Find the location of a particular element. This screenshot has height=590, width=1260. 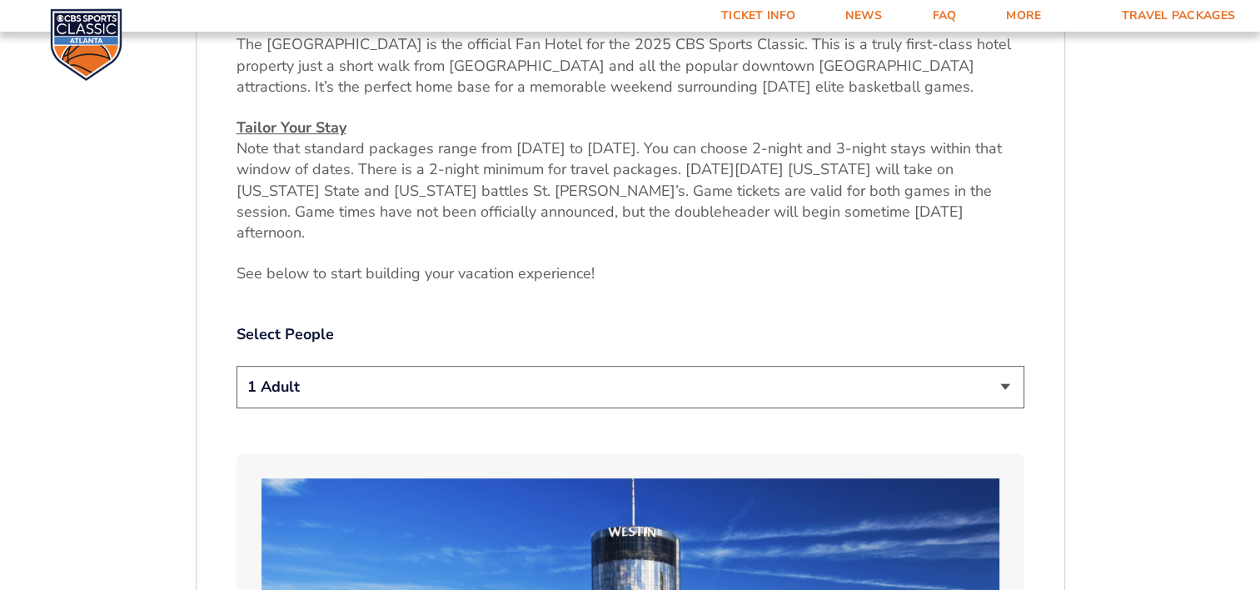

p: See below to start building your vacation experience! is located at coordinates (630, 273).